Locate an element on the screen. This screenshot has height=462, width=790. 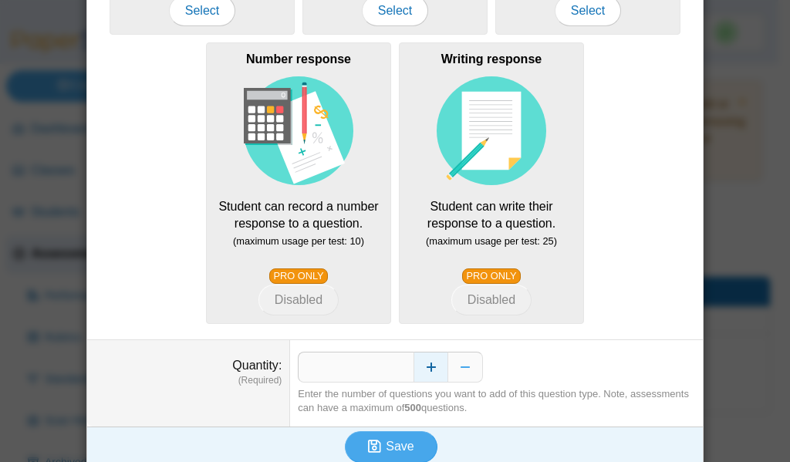
b: 500 is located at coordinates (413, 407).